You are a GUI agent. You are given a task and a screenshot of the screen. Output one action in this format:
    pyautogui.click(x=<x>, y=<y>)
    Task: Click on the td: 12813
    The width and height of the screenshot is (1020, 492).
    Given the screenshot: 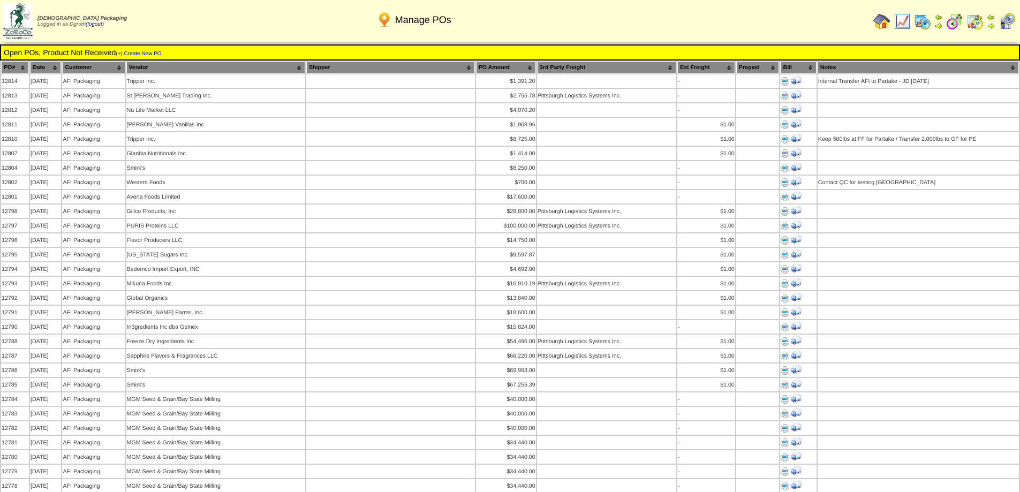 What is the action you would take?
    pyautogui.click(x=15, y=95)
    